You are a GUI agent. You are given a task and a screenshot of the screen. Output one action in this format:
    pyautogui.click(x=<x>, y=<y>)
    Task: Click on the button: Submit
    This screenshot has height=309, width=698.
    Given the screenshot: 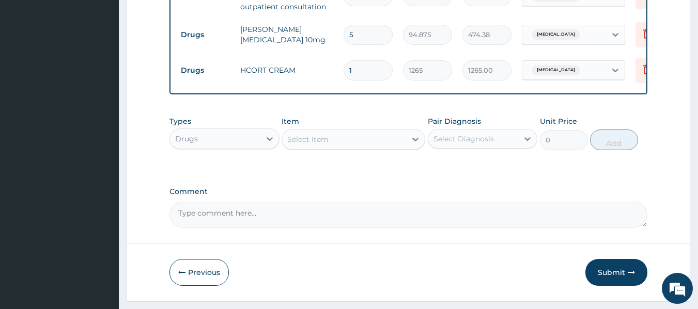 What is the action you would take?
    pyautogui.click(x=616, y=273)
    